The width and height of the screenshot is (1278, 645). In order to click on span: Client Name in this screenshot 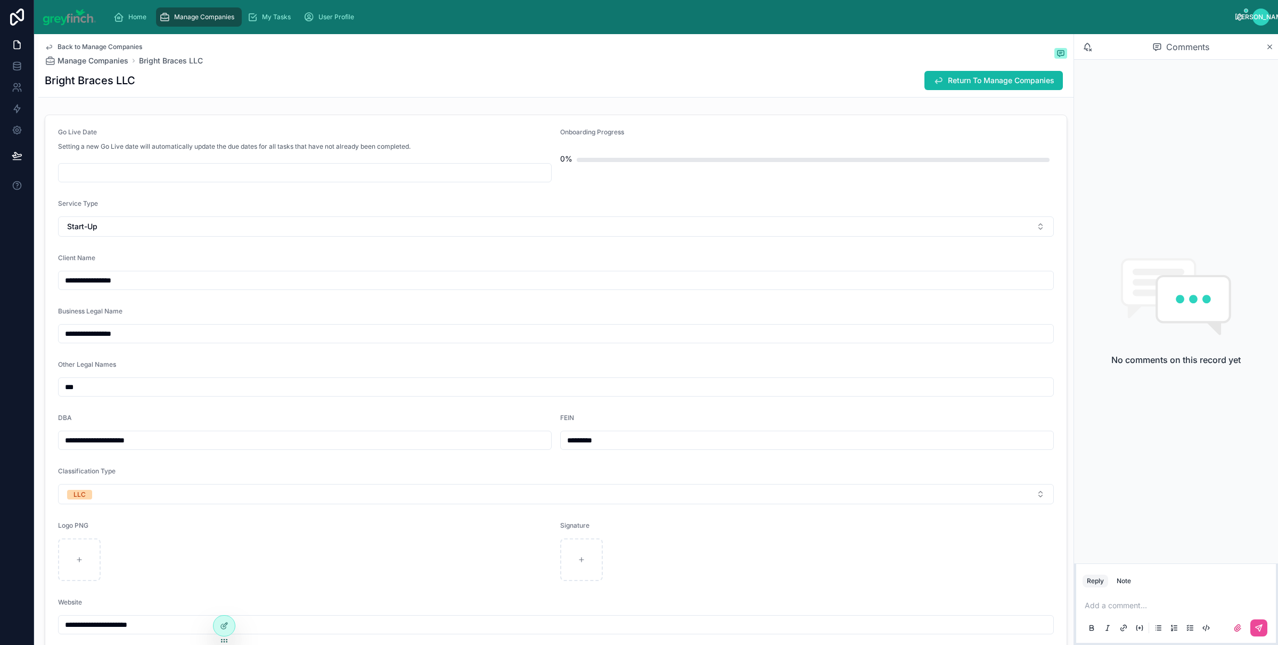, I will do `click(77, 257)`.